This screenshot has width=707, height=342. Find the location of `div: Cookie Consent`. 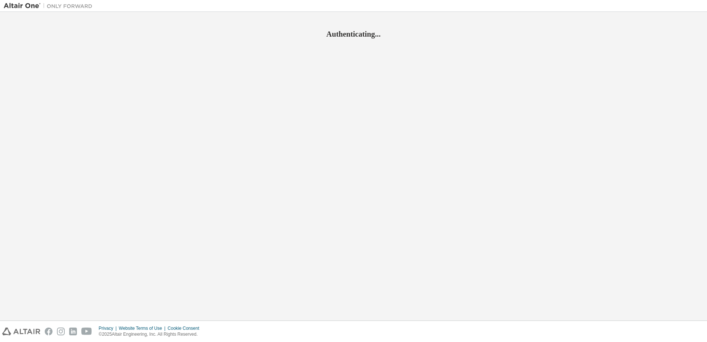

div: Cookie Consent is located at coordinates (185, 328).